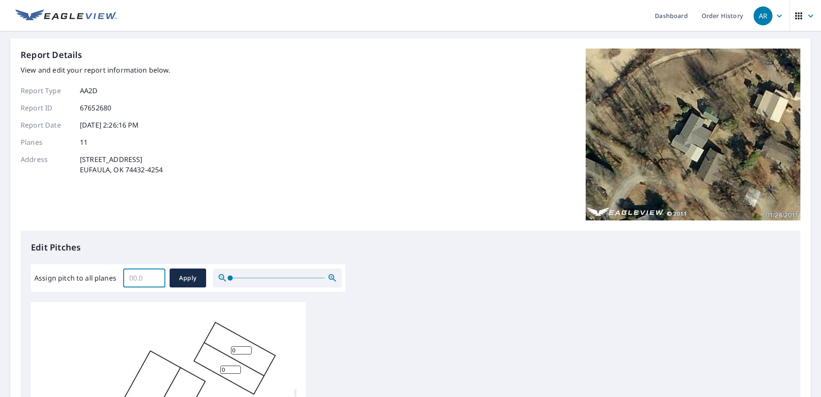 The height and width of the screenshot is (397, 821). Describe the element at coordinates (188, 278) in the screenshot. I see `span: Apply` at that location.